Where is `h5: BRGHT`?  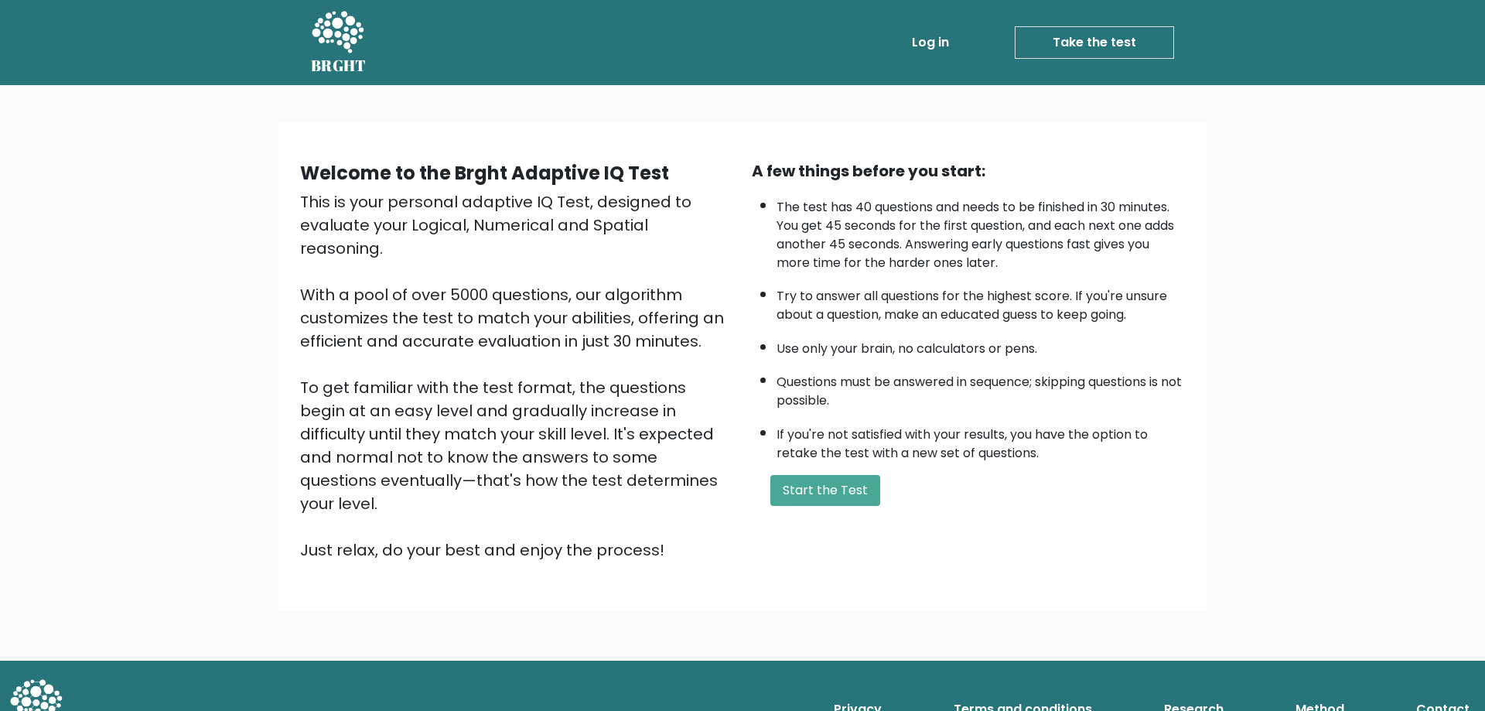
h5: BRGHT is located at coordinates (339, 66).